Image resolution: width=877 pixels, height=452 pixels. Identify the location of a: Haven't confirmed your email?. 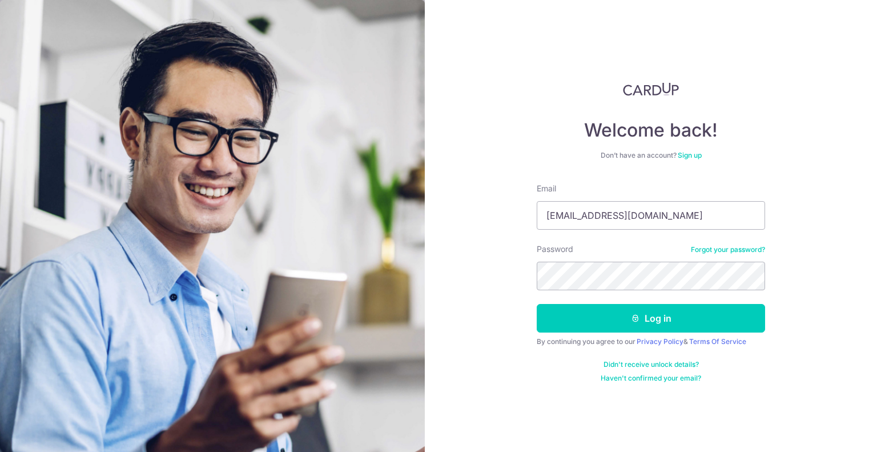
(651, 378).